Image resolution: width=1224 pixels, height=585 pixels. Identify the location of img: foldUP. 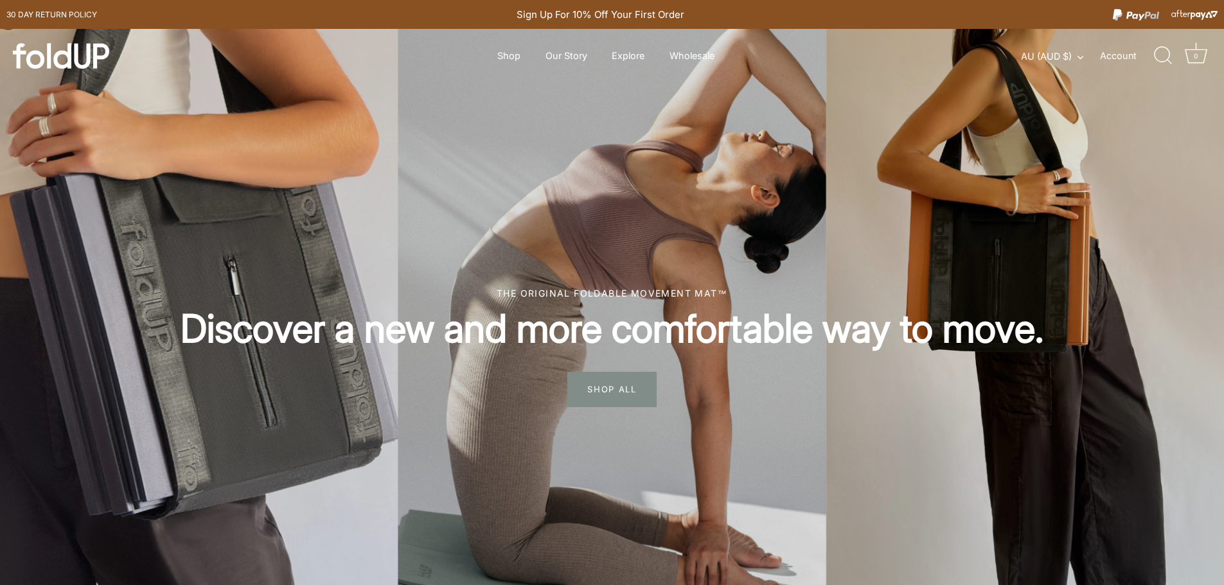
(61, 56).